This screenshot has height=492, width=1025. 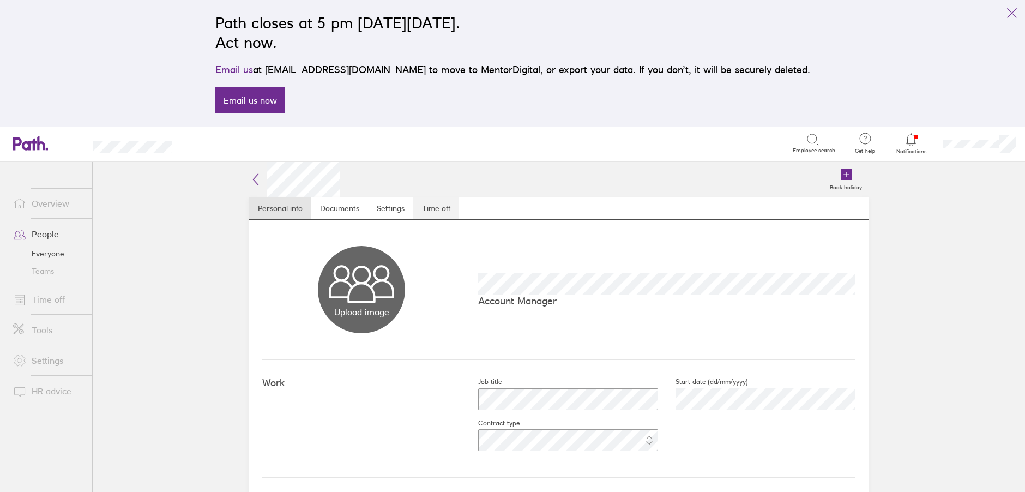 I want to click on a: Documents, so click(x=340, y=208).